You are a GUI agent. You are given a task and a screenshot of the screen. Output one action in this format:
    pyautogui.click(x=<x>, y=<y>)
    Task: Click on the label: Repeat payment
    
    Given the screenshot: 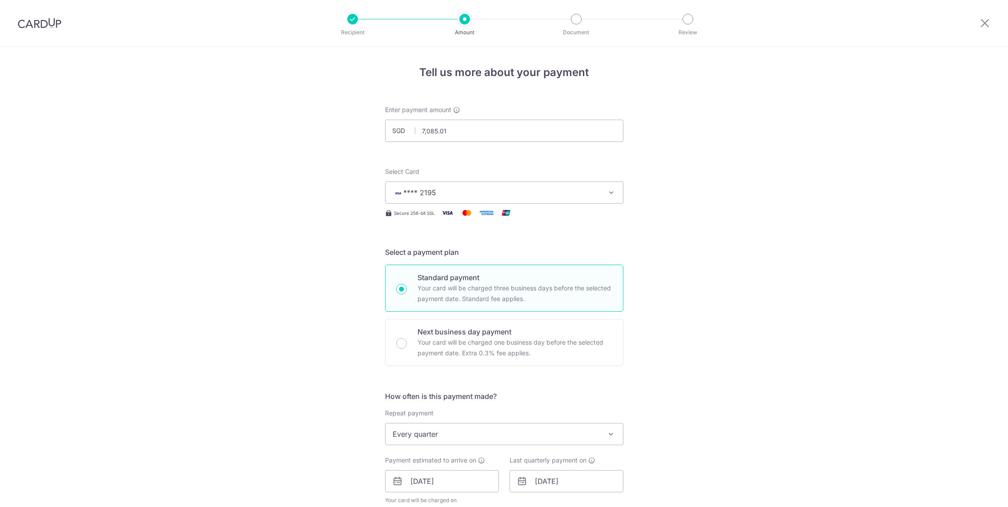 What is the action you would take?
    pyautogui.click(x=409, y=413)
    